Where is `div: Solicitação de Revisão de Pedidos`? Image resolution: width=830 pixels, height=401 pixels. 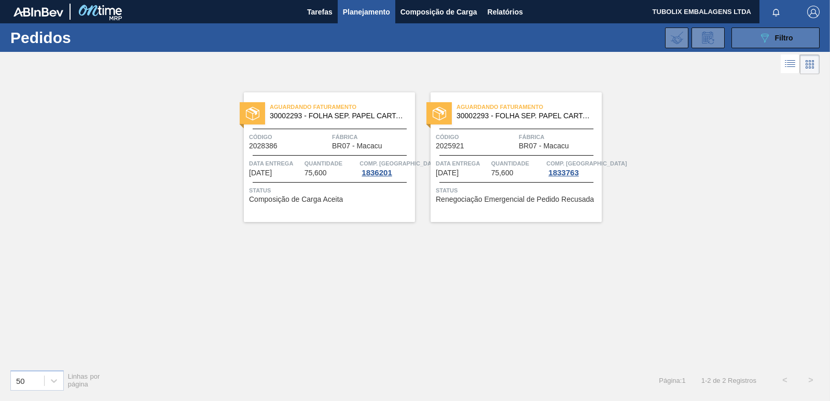 div: Solicitação de Revisão de Pedidos is located at coordinates (708, 38).